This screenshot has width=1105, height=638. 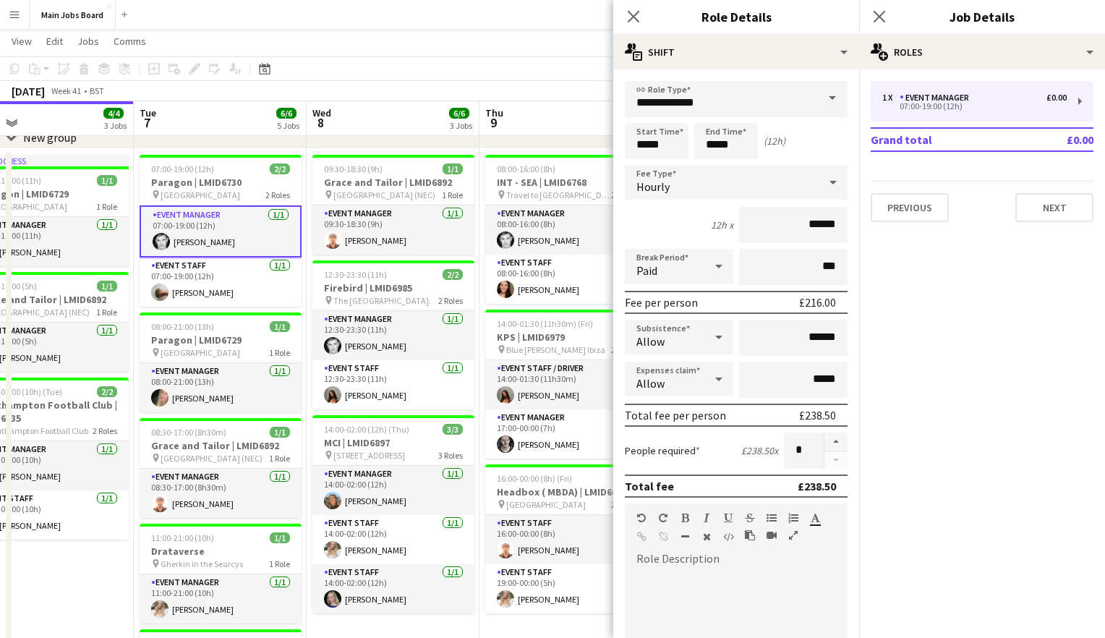 I want to click on td: £0.00, so click(x=1059, y=140).